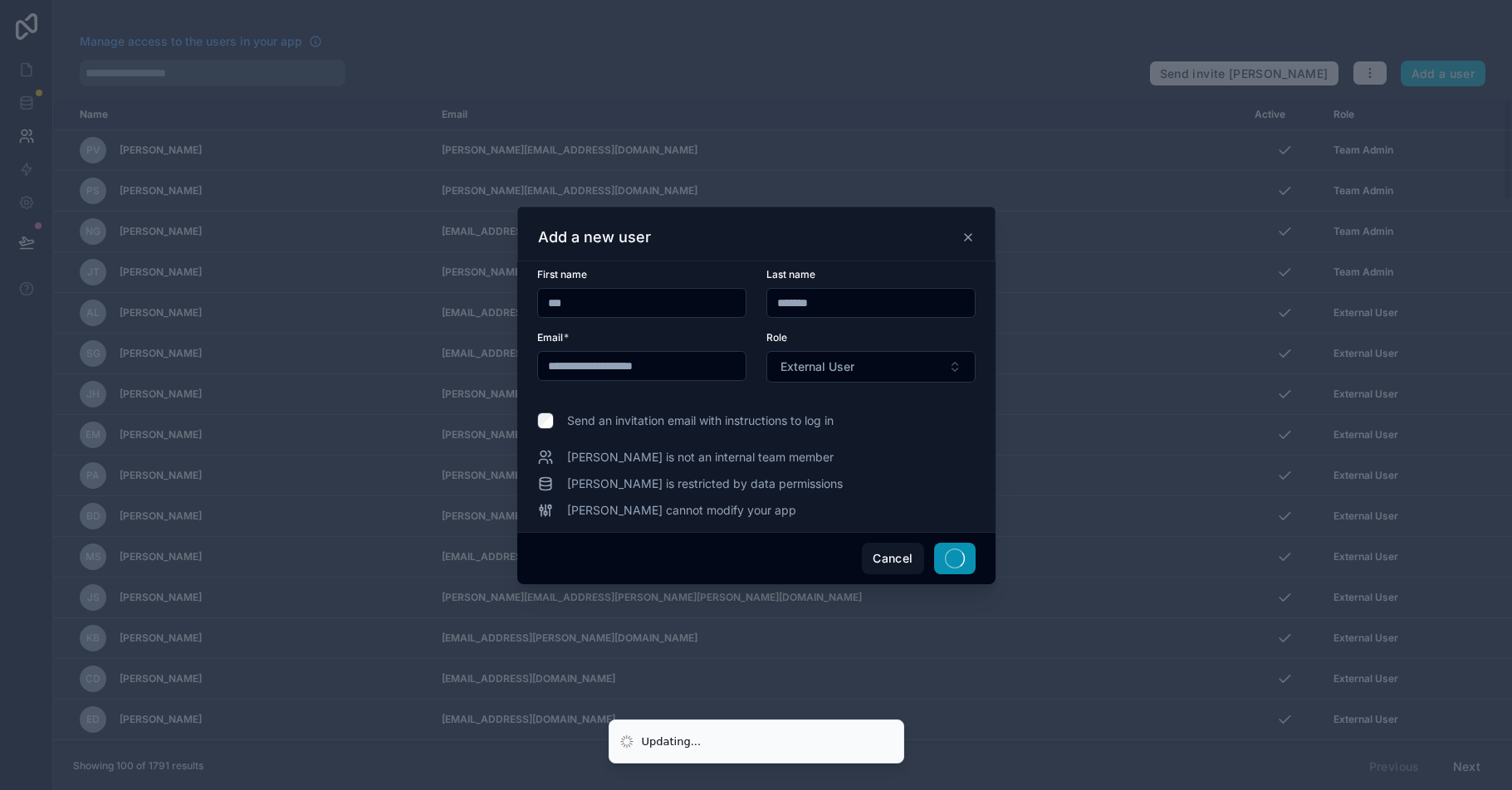 The image size is (1512, 790). Describe the element at coordinates (776, 336) in the screenshot. I see `span: Role` at that location.